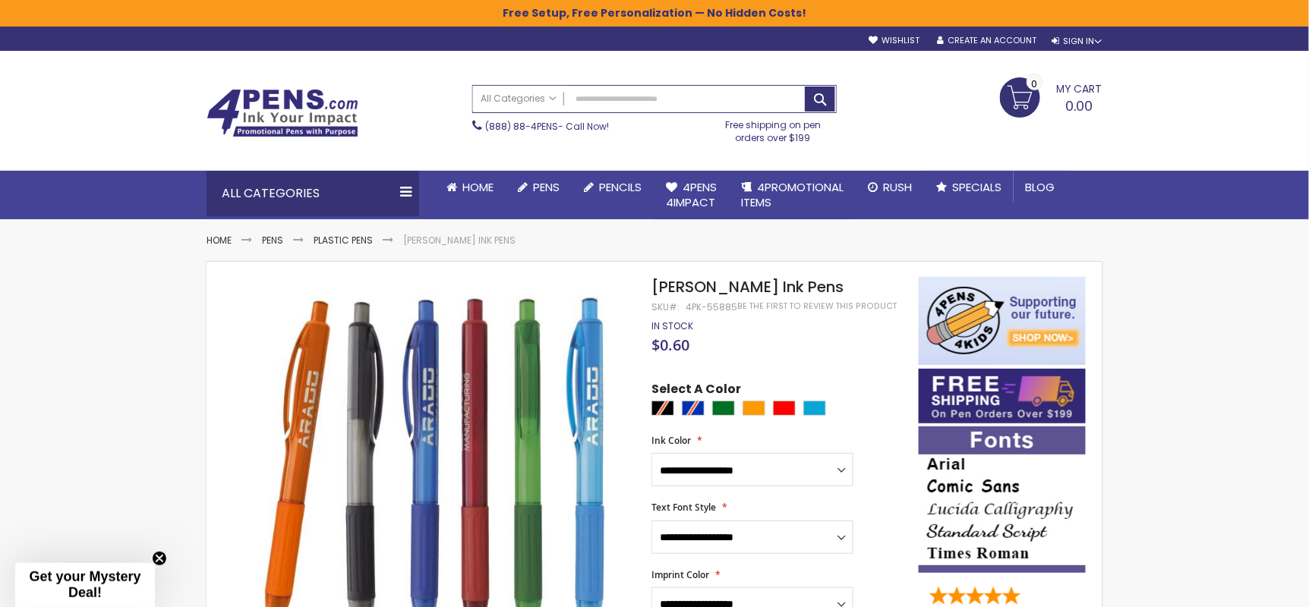 The image size is (1309, 607). Describe the element at coordinates (282, 113) in the screenshot. I see `img: 4Pens Custom Pens and Promotional Products` at that location.